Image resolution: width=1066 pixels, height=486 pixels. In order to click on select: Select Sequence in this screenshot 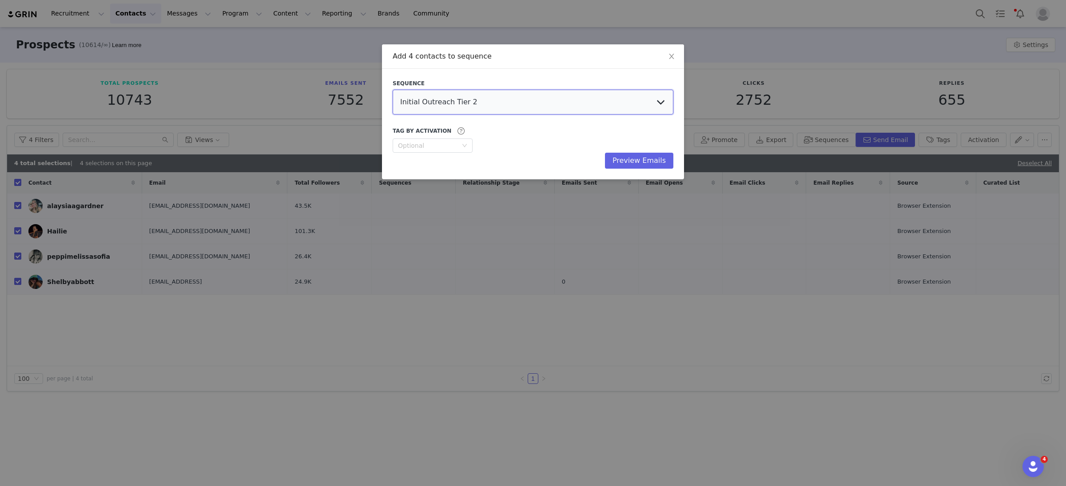, I will do `click(533, 102)`.